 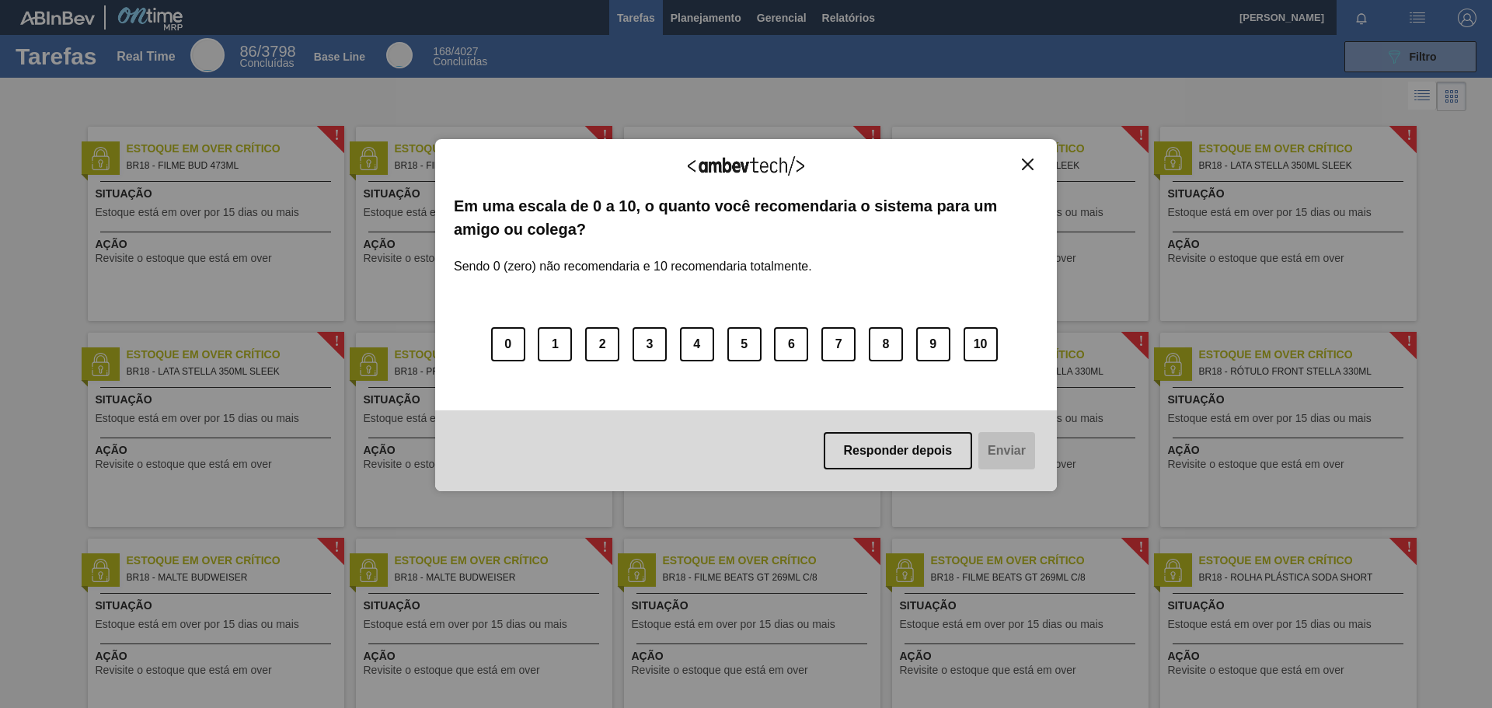 I want to click on button: 0, so click(x=508, y=344).